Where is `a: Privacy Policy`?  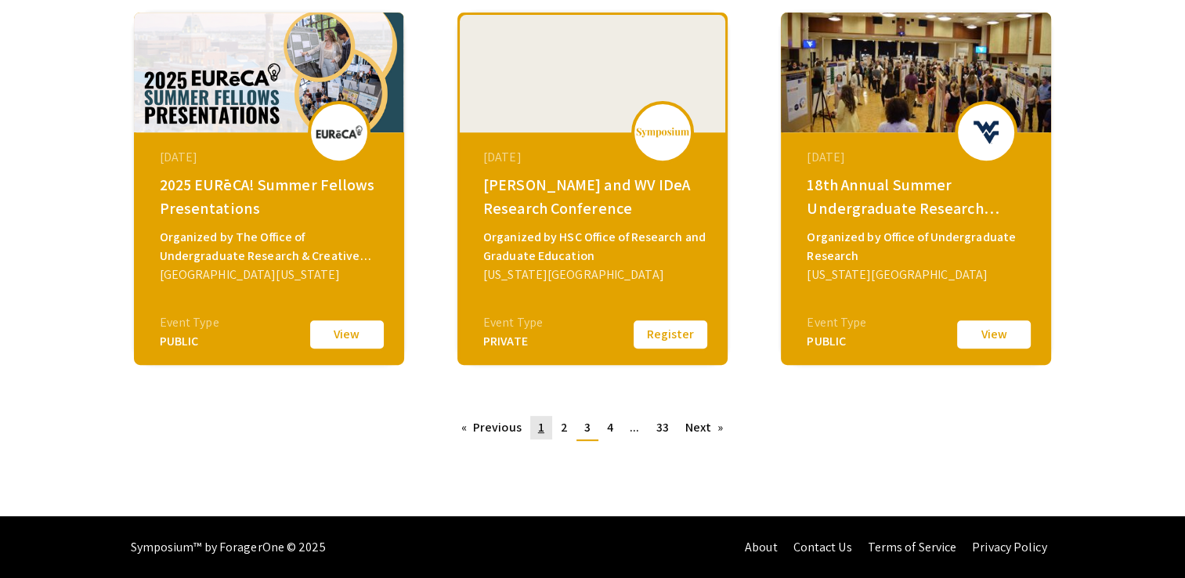
a: Privacy Policy is located at coordinates (1008, 547).